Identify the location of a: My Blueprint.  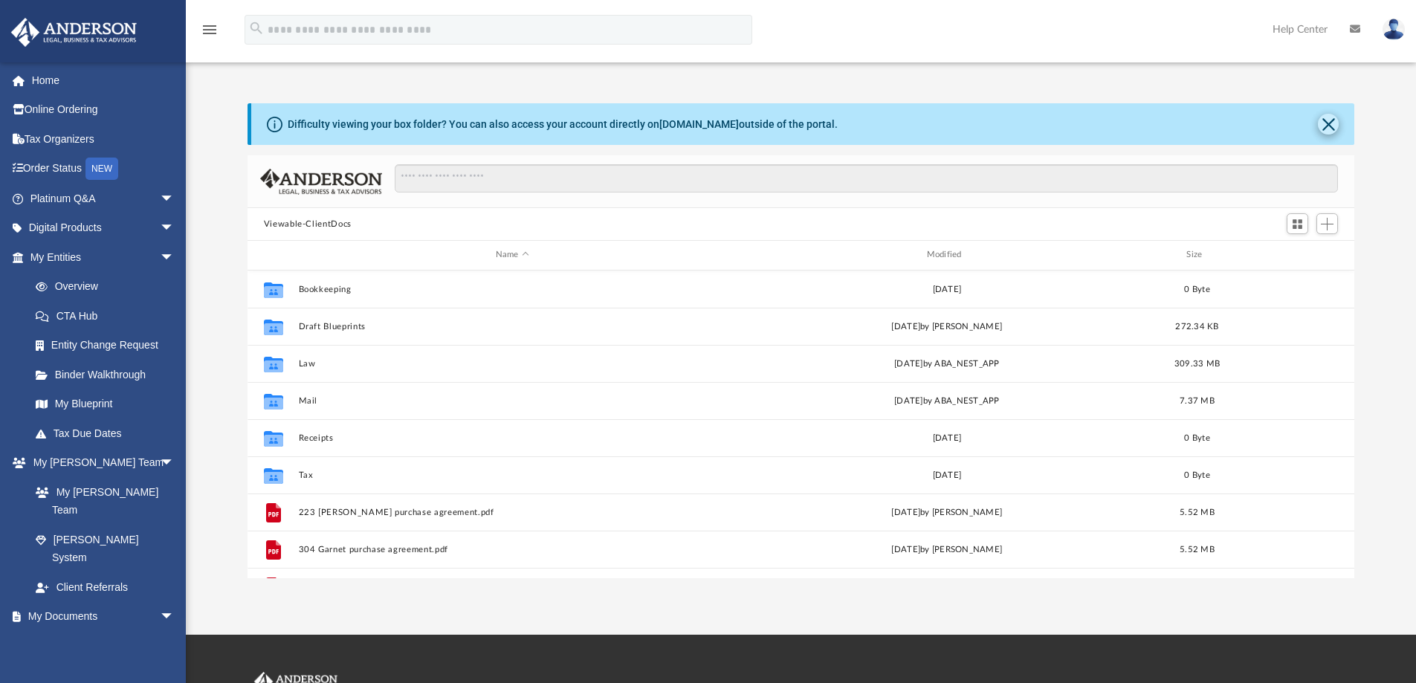
(105, 404).